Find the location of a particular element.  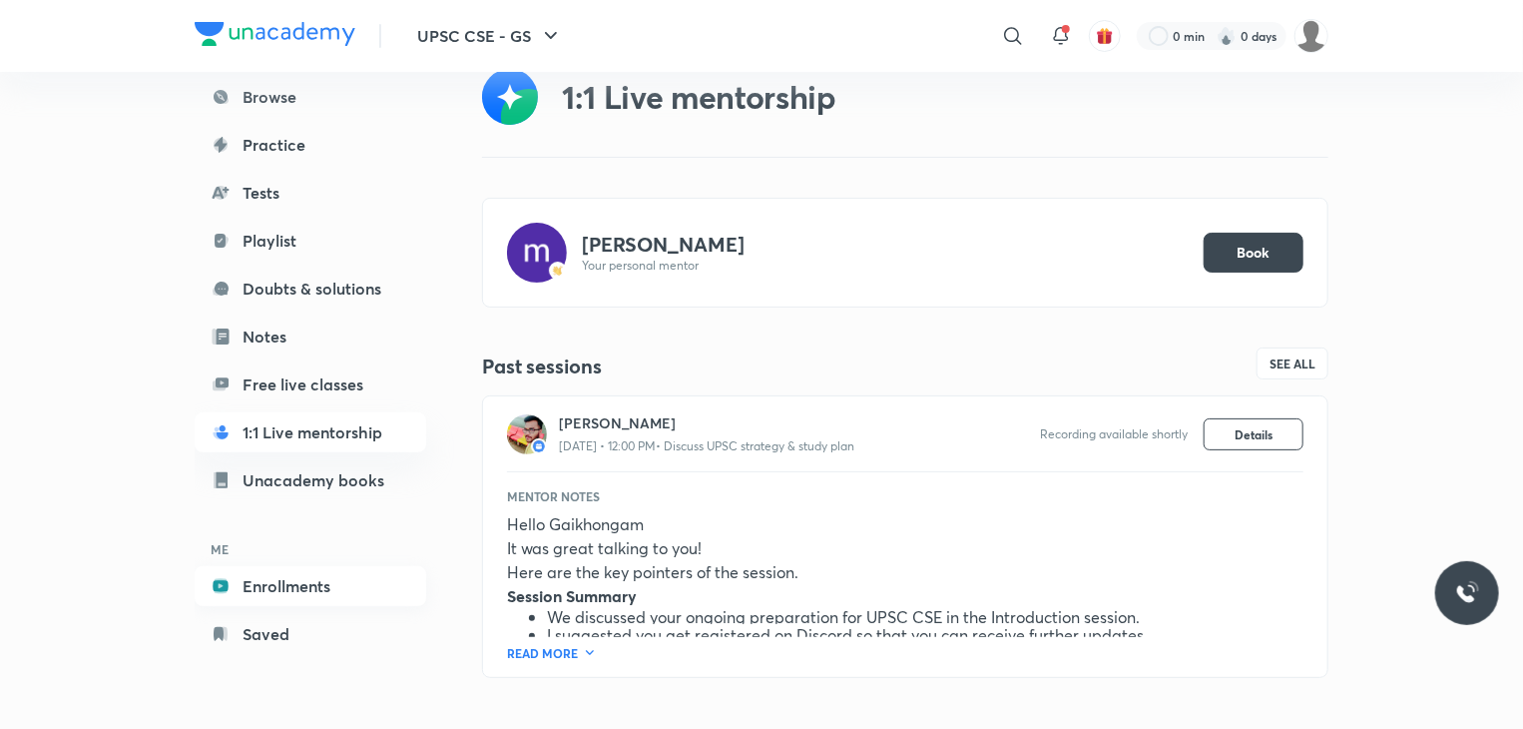

a: Notes is located at coordinates (310, 336).